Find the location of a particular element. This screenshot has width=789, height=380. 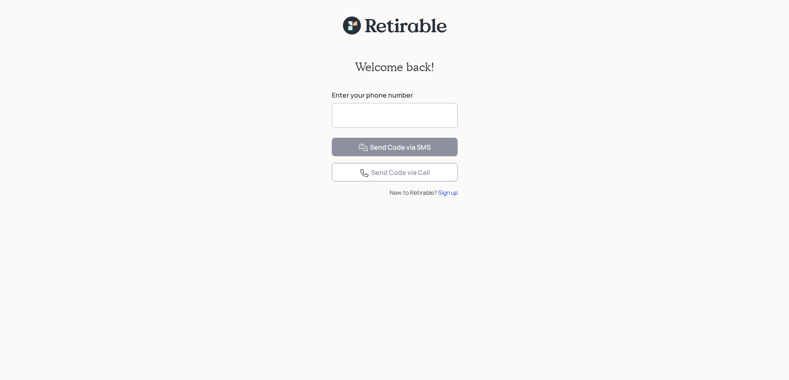

h2: Welcome back! is located at coordinates (394, 67).